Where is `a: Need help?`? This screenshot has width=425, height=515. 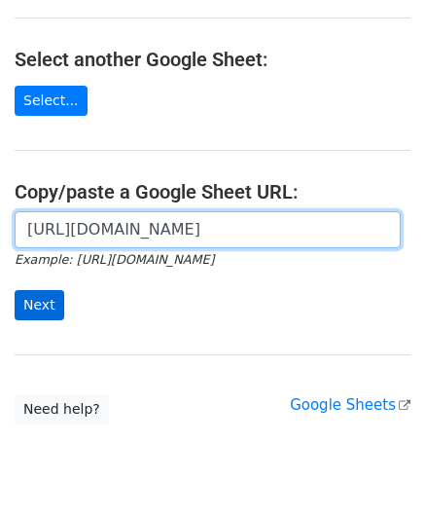 a: Need help? is located at coordinates (61, 409).